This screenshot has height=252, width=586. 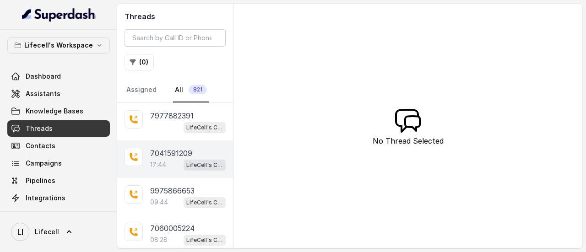 I want to click on a: Contacts, so click(x=59, y=146).